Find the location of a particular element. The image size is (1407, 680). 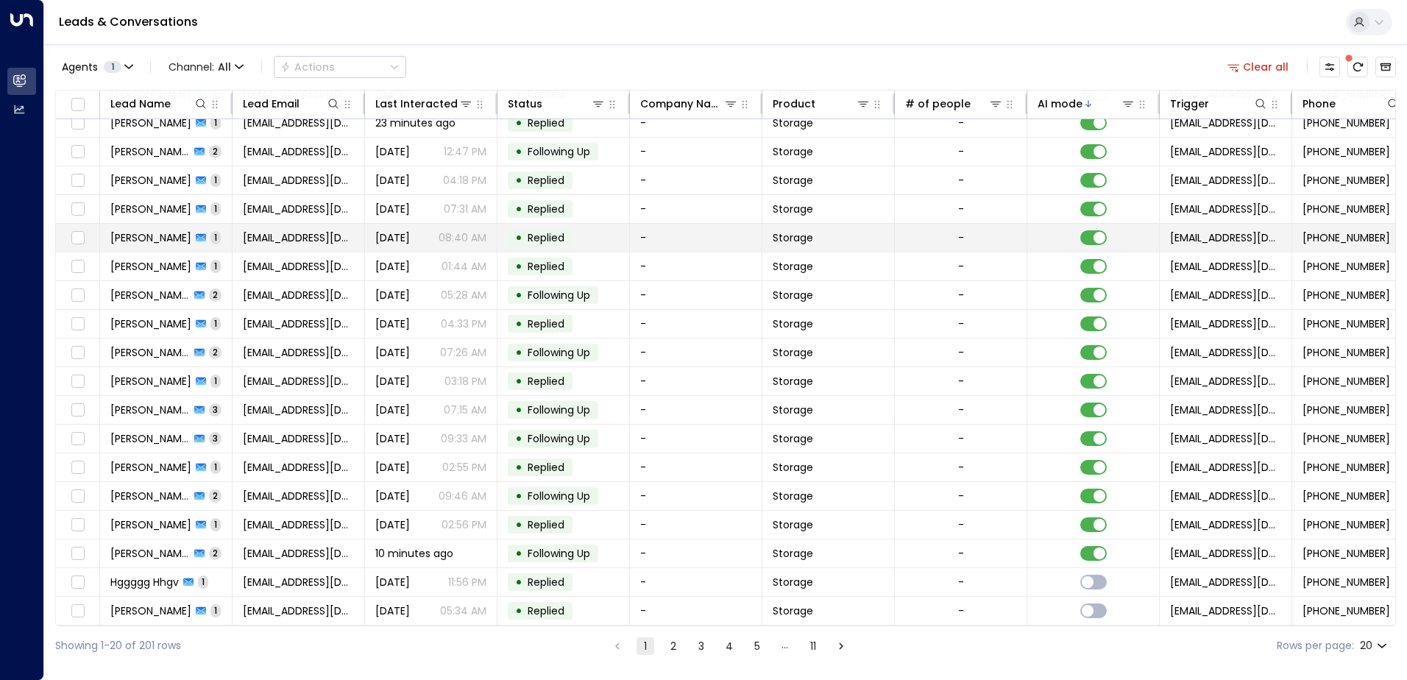

span: Marc Gauntlett is located at coordinates (151, 467).